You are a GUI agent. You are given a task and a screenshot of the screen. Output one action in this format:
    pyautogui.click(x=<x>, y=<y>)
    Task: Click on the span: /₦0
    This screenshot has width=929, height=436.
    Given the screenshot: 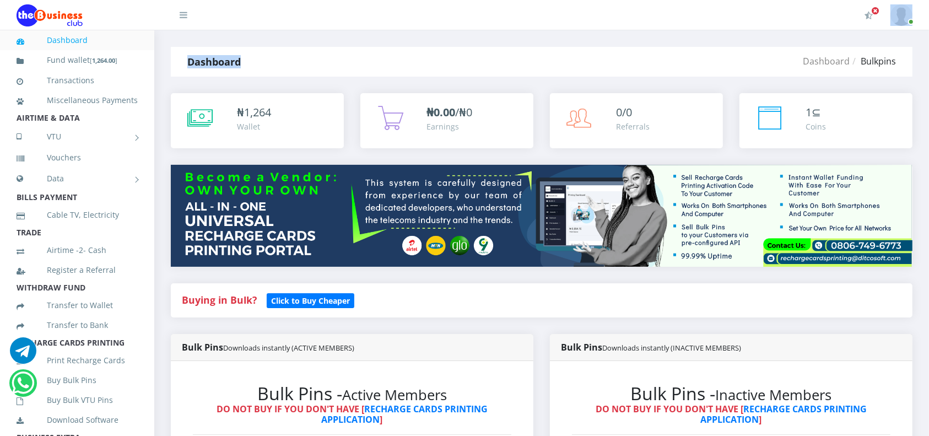 What is the action you would take?
    pyautogui.click(x=449, y=112)
    